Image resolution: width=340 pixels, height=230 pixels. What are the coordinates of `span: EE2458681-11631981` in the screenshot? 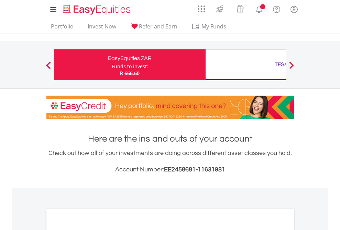 It's located at (194, 170).